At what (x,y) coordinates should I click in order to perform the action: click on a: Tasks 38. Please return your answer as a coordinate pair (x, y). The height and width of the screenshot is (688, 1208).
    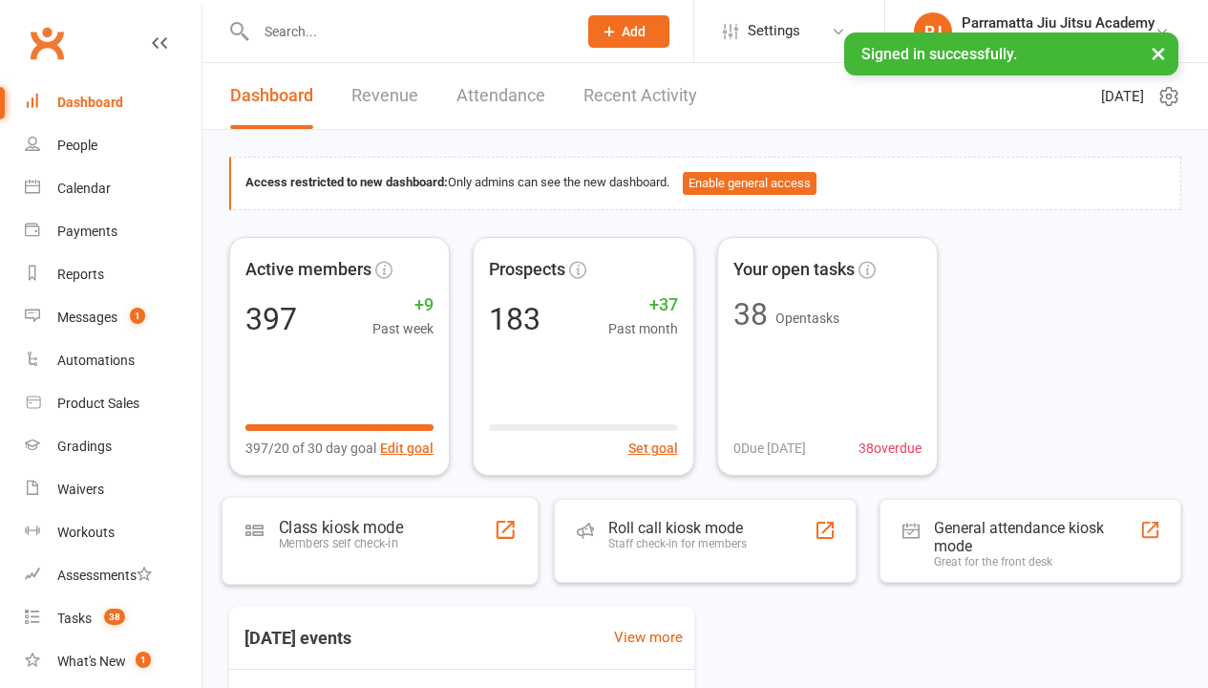
    Looking at the image, I should click on (113, 618).